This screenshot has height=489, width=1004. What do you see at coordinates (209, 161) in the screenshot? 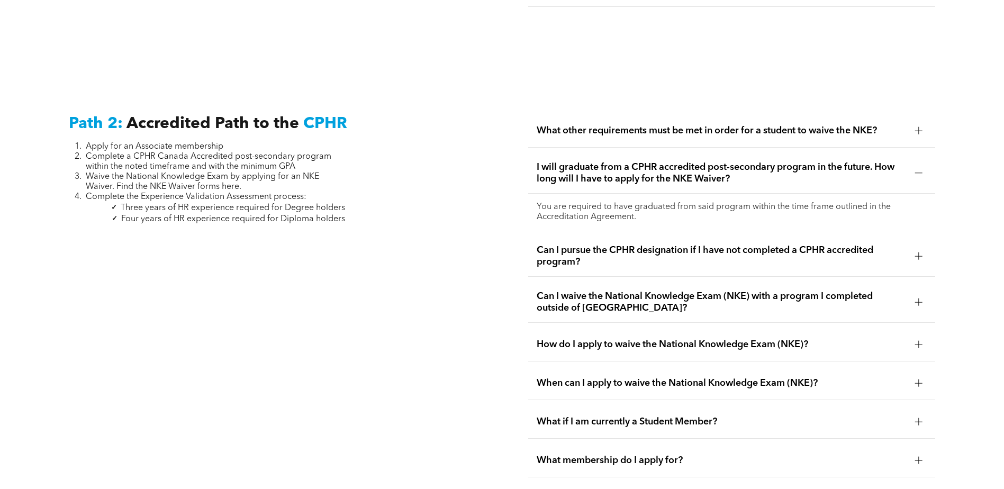
I see `span: Complete a CPHR Canada Accredited post-secondary program within the noted timeframe and with the ...` at bounding box center [209, 161].